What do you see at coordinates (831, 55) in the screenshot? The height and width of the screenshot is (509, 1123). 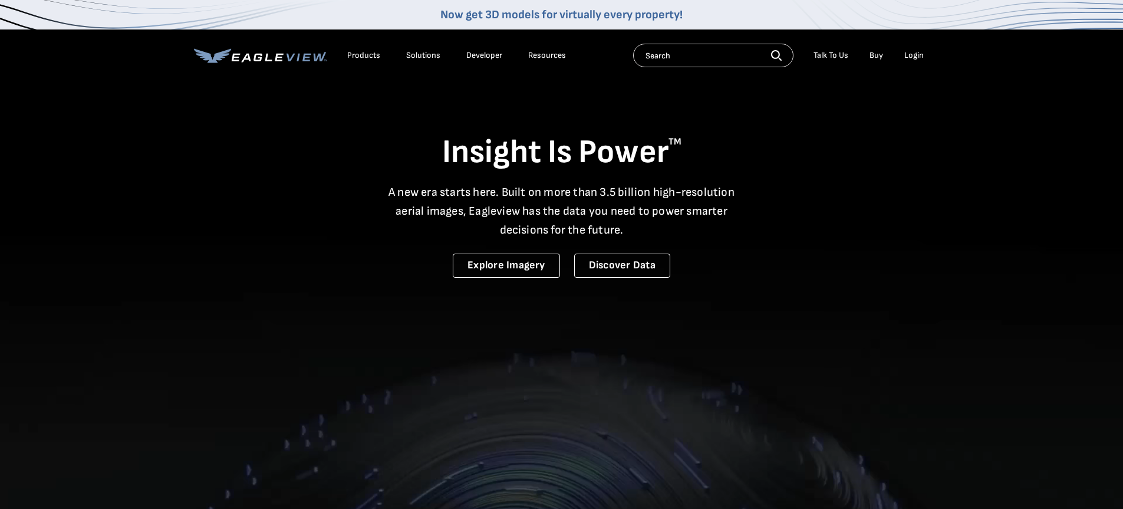 I see `div: Talk To Us` at bounding box center [831, 55].